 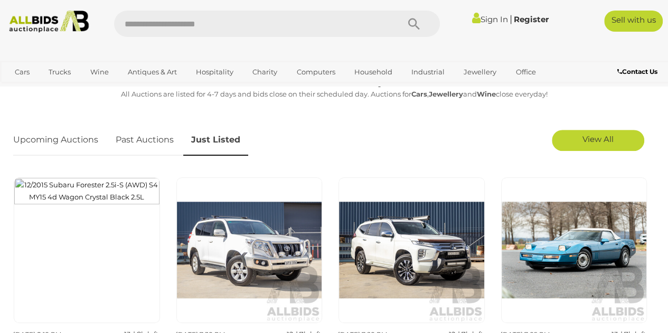 I want to click on a: Charity, so click(x=265, y=72).